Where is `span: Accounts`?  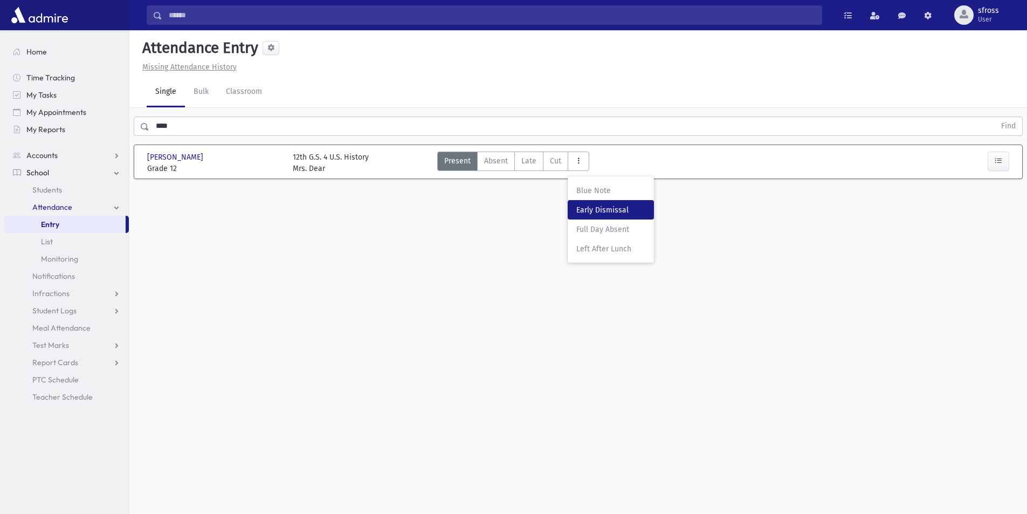 span: Accounts is located at coordinates (42, 155).